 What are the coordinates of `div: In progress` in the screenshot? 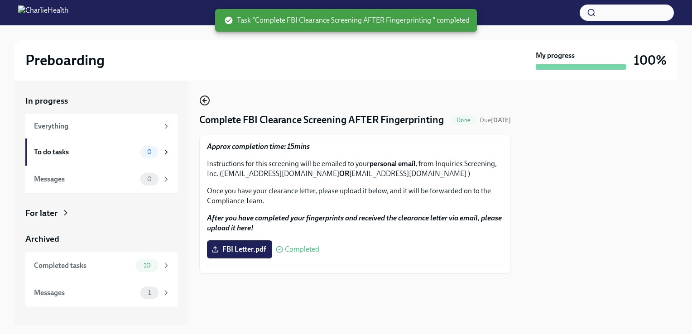 It's located at (101, 101).